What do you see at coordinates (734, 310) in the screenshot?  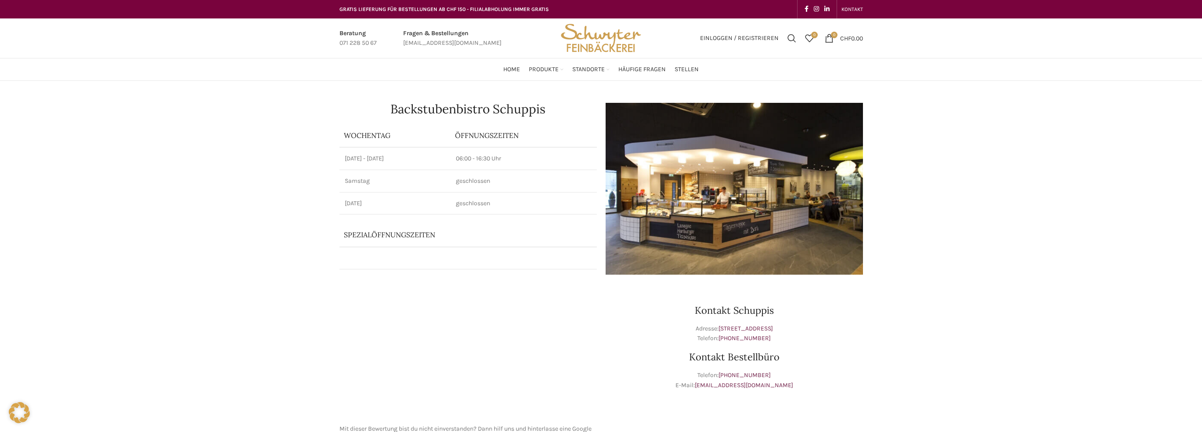 I see `h3: Kontakt Schuppis` at bounding box center [734, 310].